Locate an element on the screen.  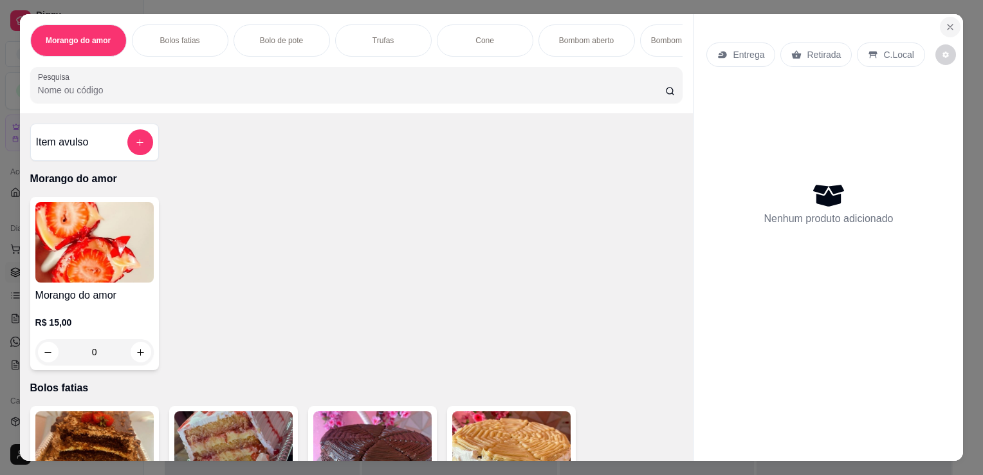
p: Retirada is located at coordinates (824, 55).